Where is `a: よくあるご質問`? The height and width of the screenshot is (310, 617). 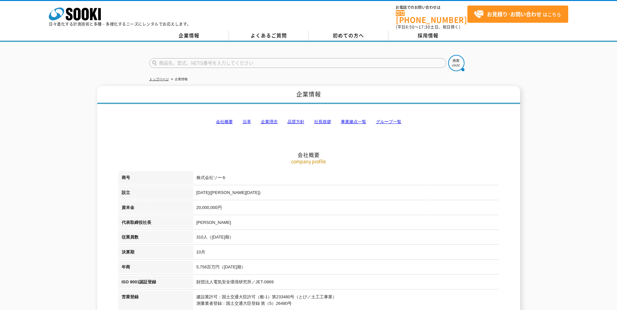
a: よくあるご質問 is located at coordinates (268, 36).